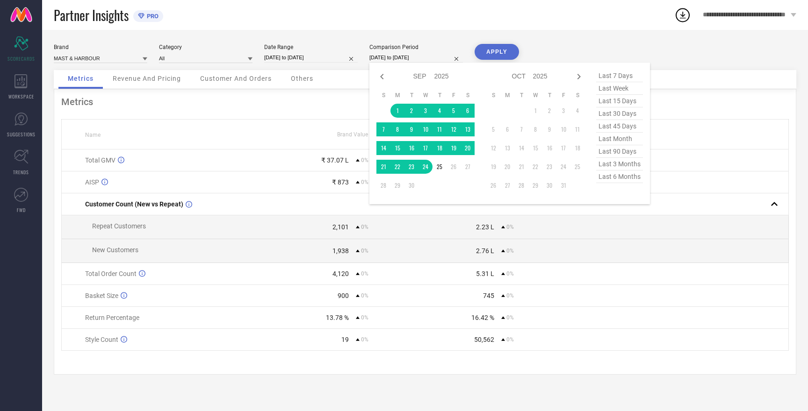  Describe the element at coordinates (577, 148) in the screenshot. I see `td: Sat Oct 18 2025` at that location.